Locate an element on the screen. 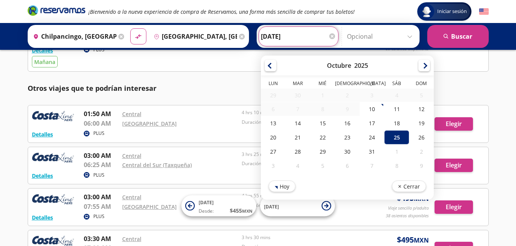 This screenshot has height=246, width=516. button: Cerrar is located at coordinates (408, 187).